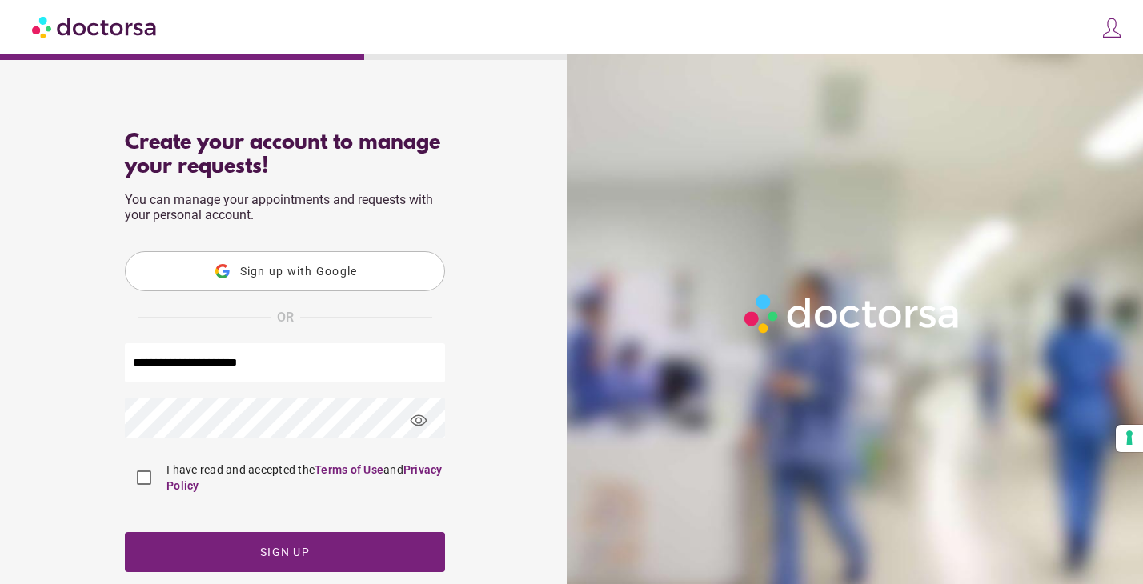  I want to click on img: icons8-customer-100.png, so click(1112, 28).